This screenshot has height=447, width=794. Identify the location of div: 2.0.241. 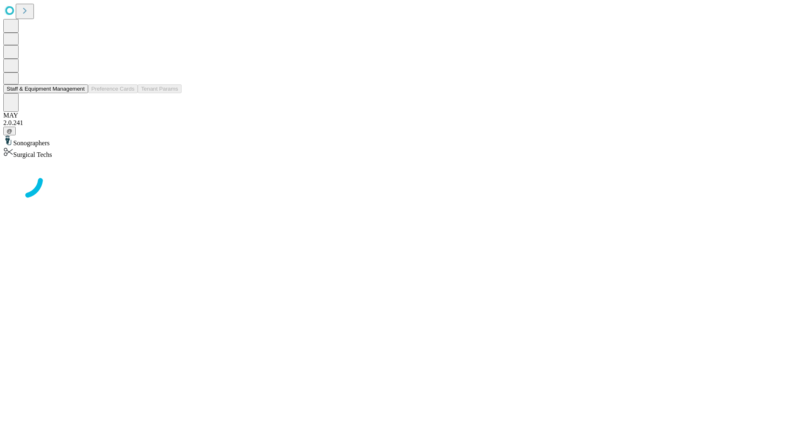
(397, 123).